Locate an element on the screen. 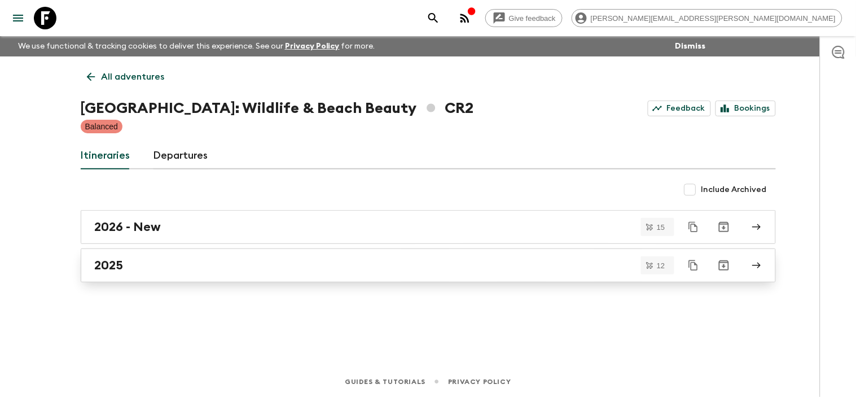 This screenshot has height=397, width=856. button: menu is located at coordinates (18, 18).